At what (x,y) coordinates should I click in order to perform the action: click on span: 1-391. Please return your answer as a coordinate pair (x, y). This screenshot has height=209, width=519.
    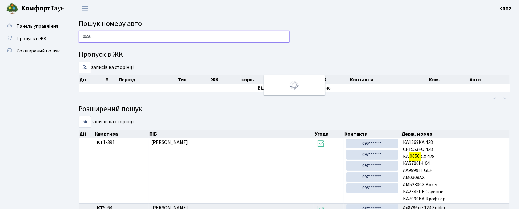
    Looking at the image, I should click on (121, 142).